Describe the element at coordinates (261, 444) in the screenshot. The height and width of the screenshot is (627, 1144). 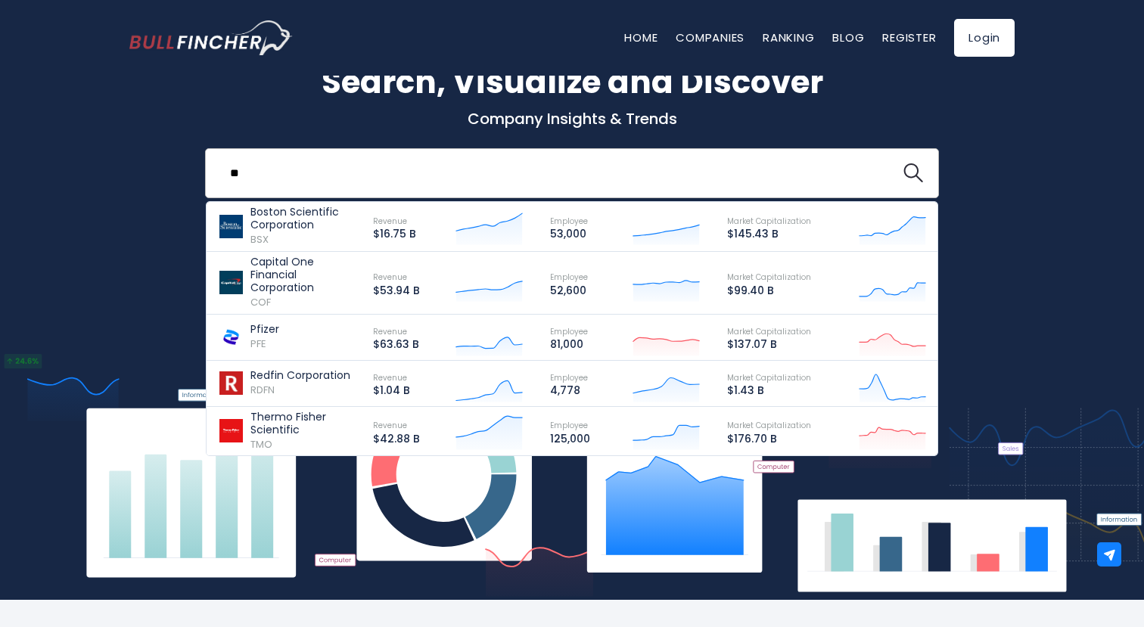
I see `span: TMO` at that location.